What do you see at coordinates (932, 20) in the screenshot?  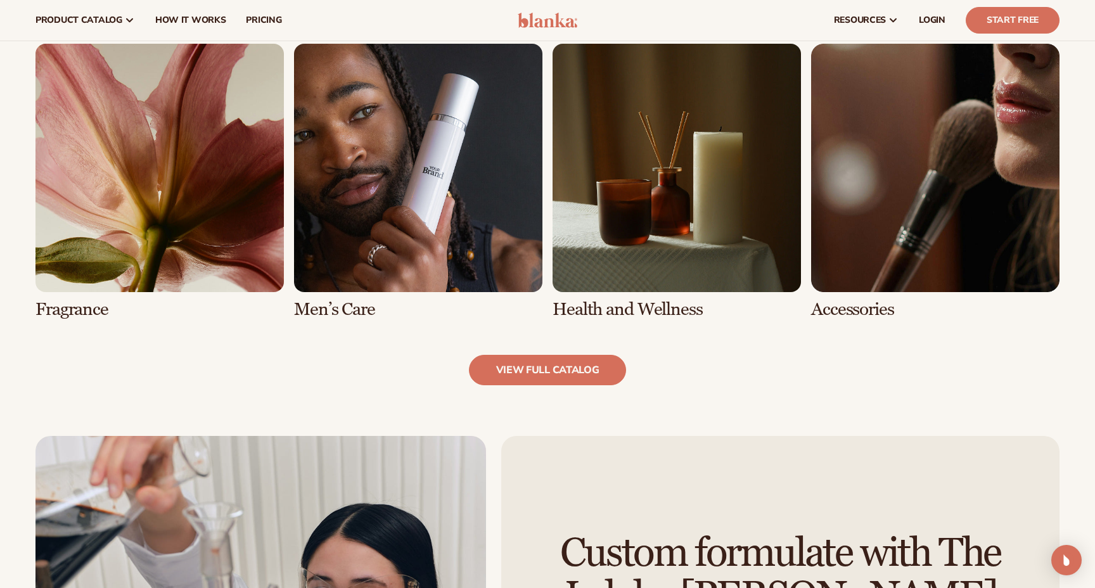 I see `span: LOGIN` at bounding box center [932, 20].